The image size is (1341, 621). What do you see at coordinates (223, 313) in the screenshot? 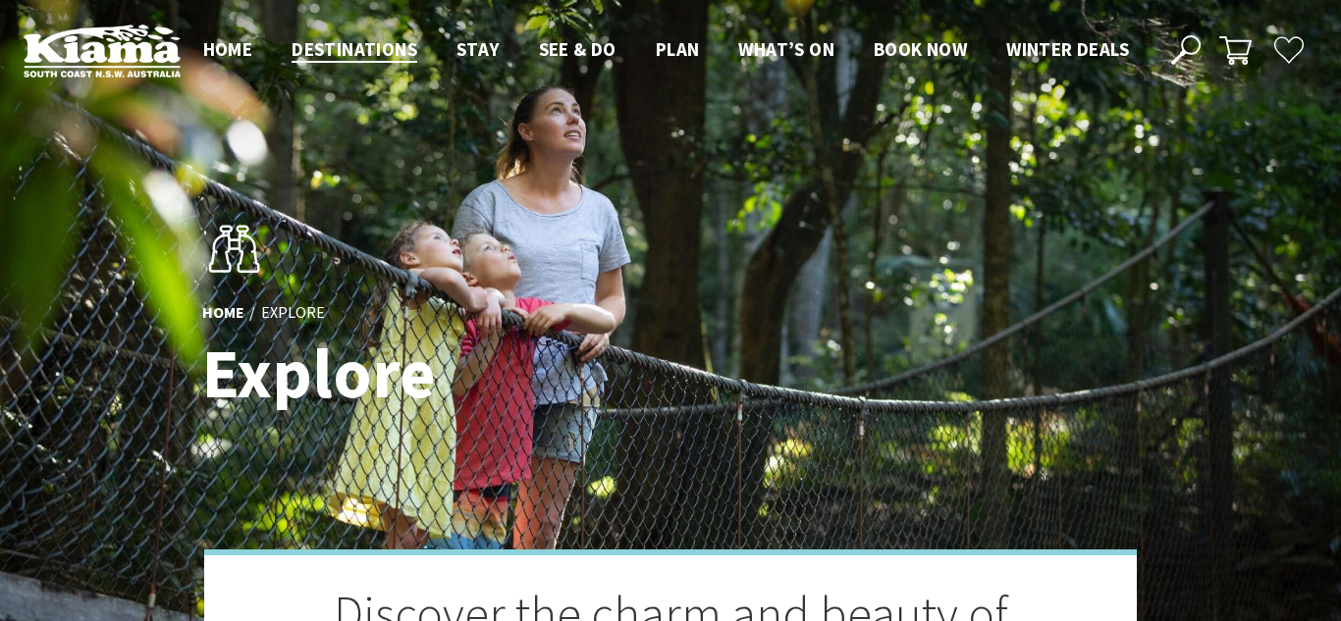
I see `a: Home` at bounding box center [223, 313].